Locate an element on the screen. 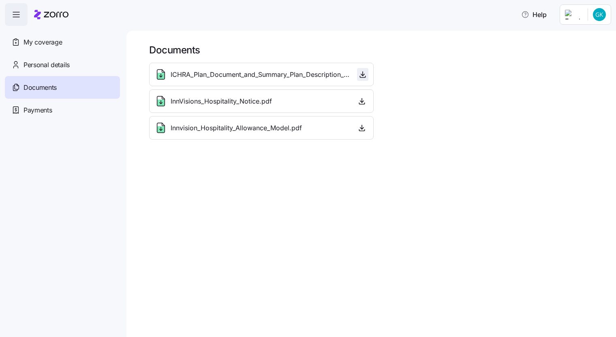  span: ICHRA_Plan_Document_and_Summary_Plan_Description_-_2025.pdf is located at coordinates (260, 75).